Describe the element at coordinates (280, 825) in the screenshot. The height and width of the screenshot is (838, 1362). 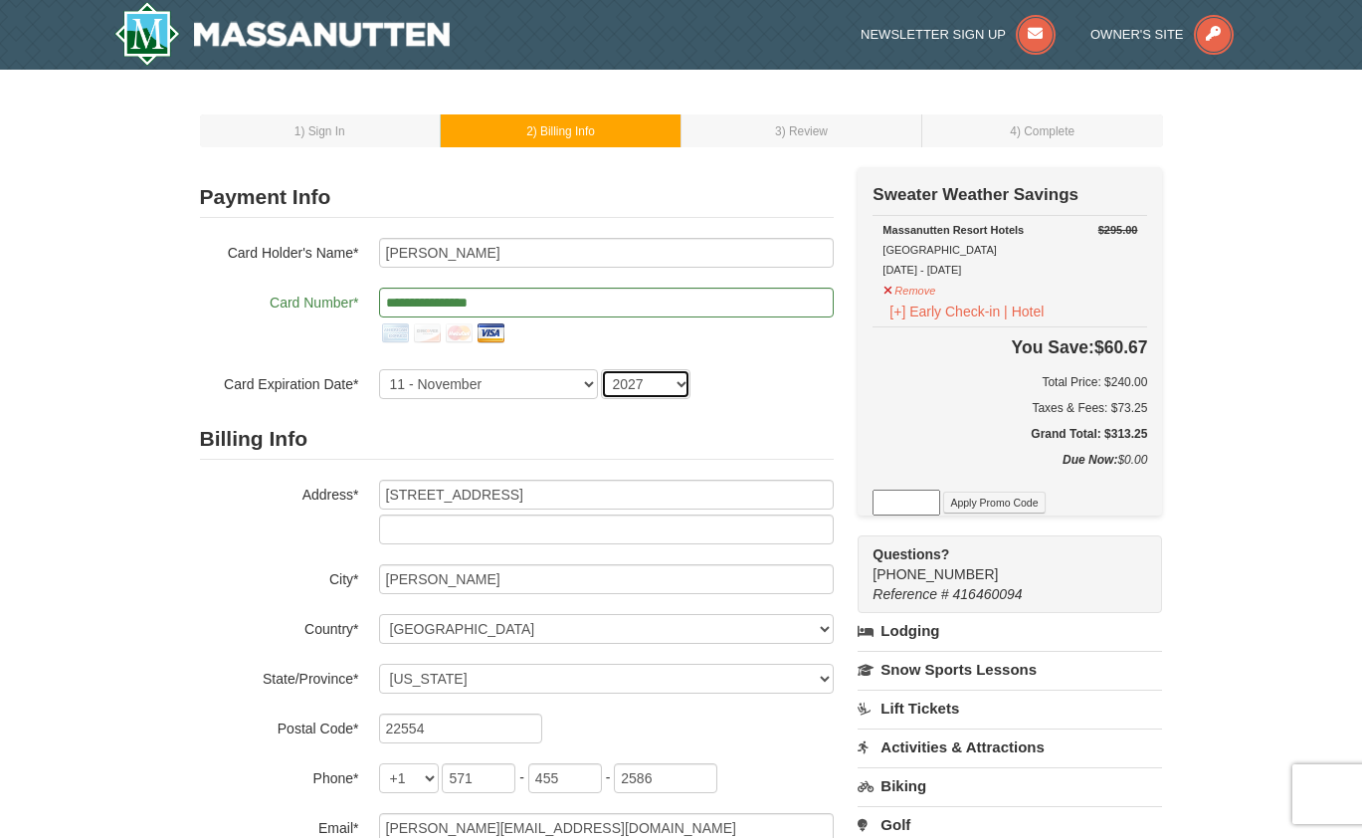
I see `label: Email*` at that location.